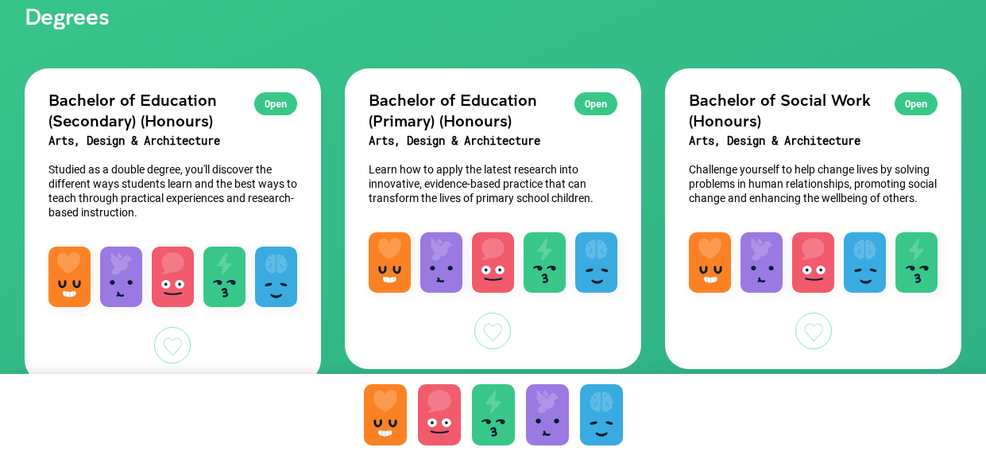  Describe the element at coordinates (813, 110) in the screenshot. I see `h2: Bachelor of Social Work (Honours)` at that location.